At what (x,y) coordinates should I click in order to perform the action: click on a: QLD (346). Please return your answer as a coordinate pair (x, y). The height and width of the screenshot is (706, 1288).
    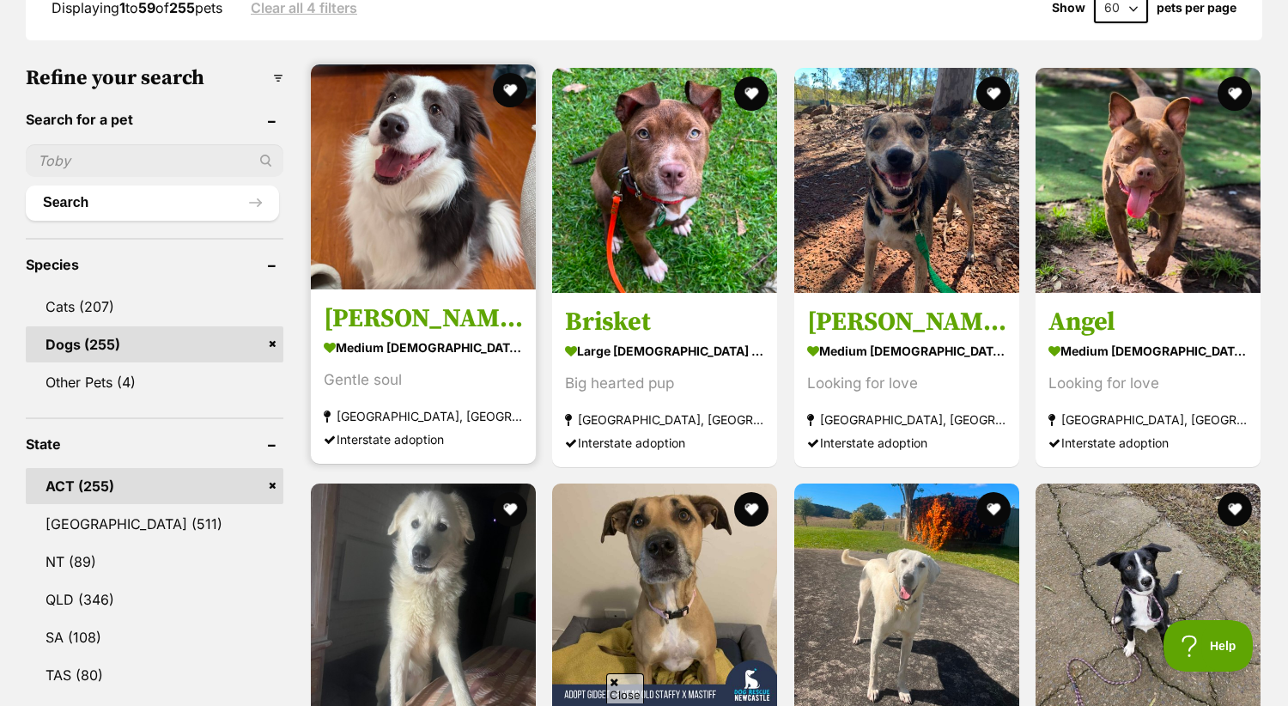
    Looking at the image, I should click on (155, 599).